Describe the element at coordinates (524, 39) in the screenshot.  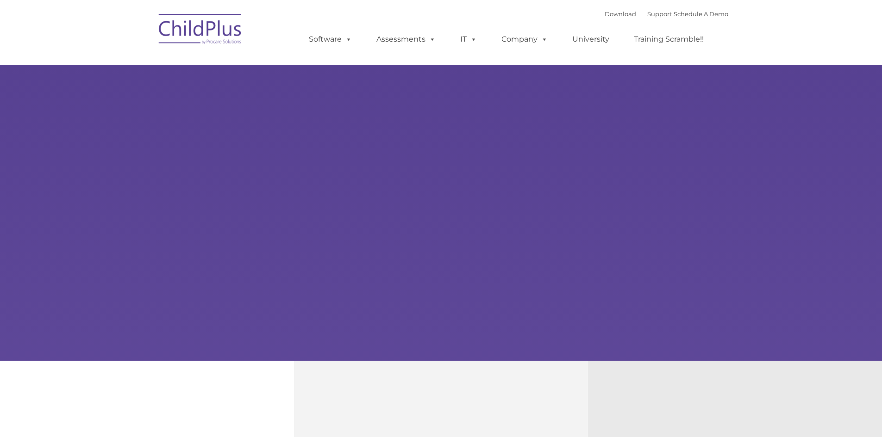
I see `a: Company` at that location.